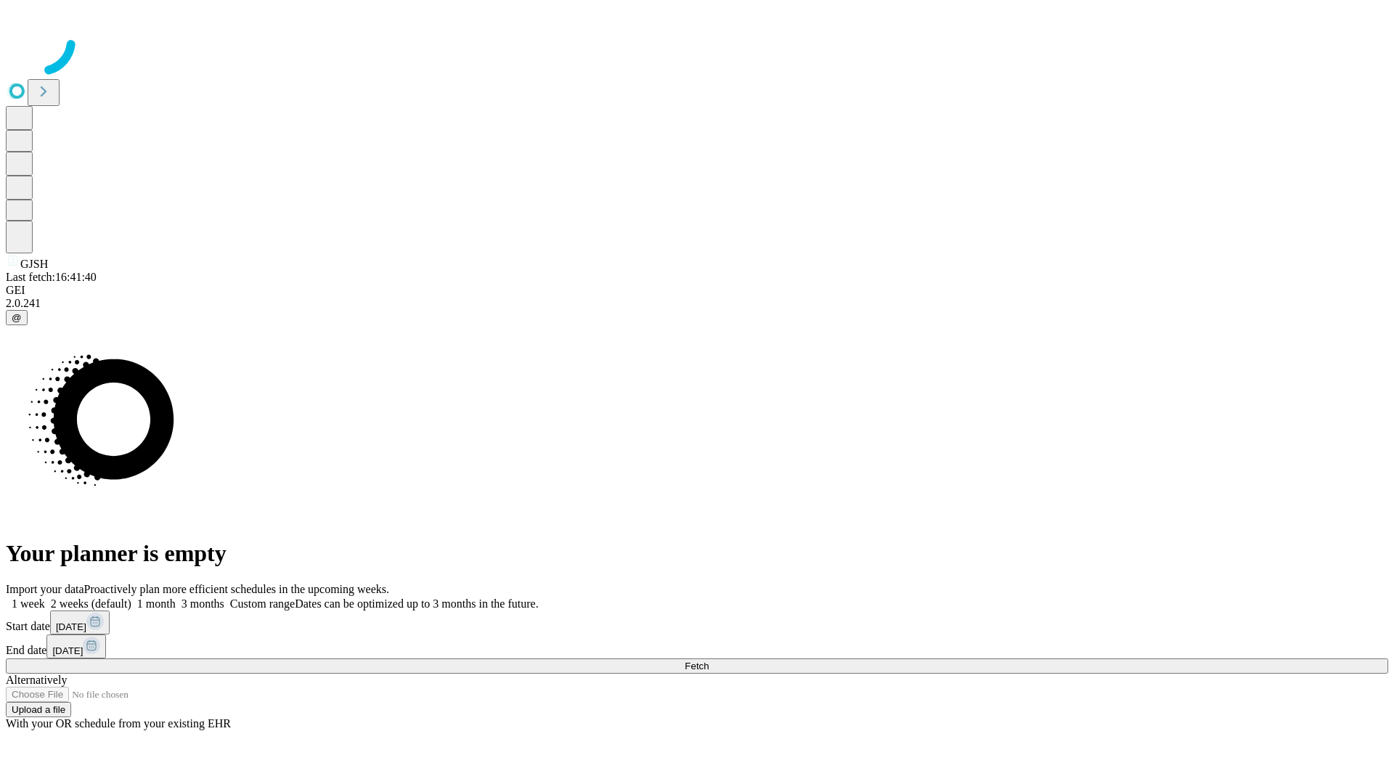 This screenshot has width=1394, height=784. What do you see at coordinates (697, 646) in the screenshot?
I see `div: End date` at bounding box center [697, 646].